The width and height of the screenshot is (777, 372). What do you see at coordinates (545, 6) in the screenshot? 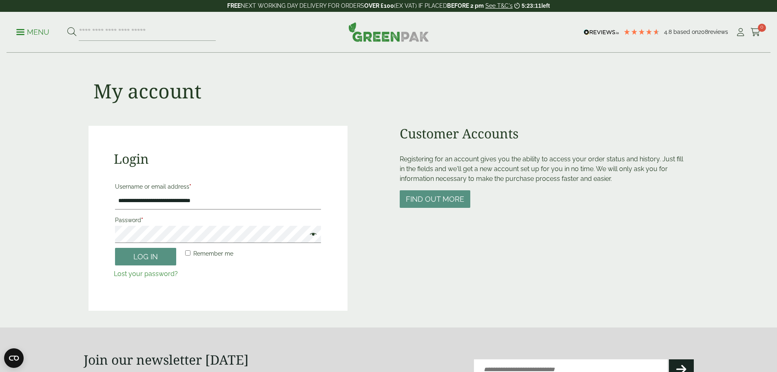
I see `span: left` at bounding box center [545, 6].